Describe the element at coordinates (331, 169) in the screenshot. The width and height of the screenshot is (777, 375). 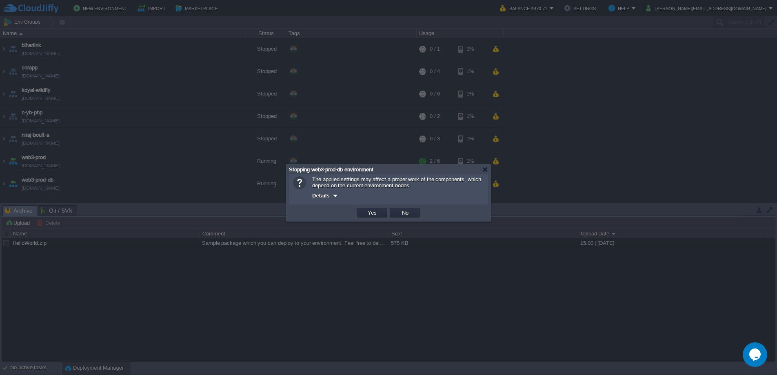
I see `span: Stopping web3-prod-db environment` at that location.